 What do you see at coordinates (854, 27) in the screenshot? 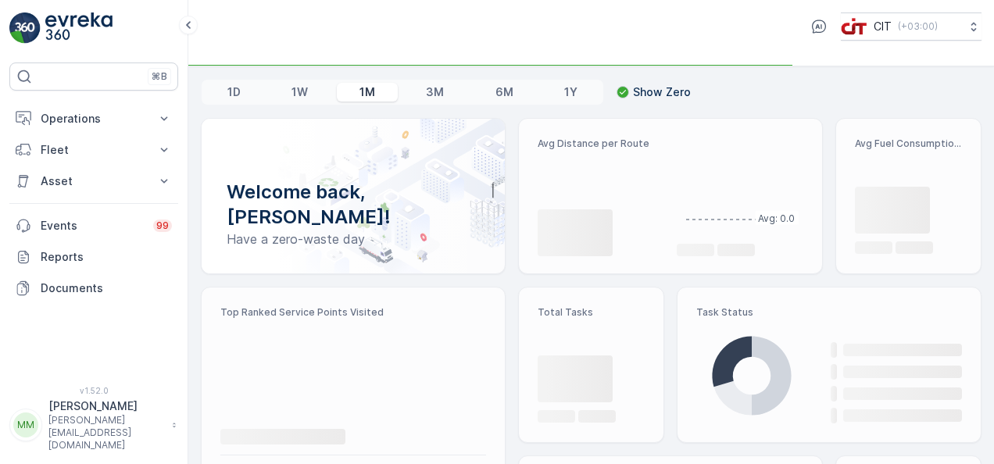
I see `img: cit-logo_pOk6rL0.png` at bounding box center [854, 27].